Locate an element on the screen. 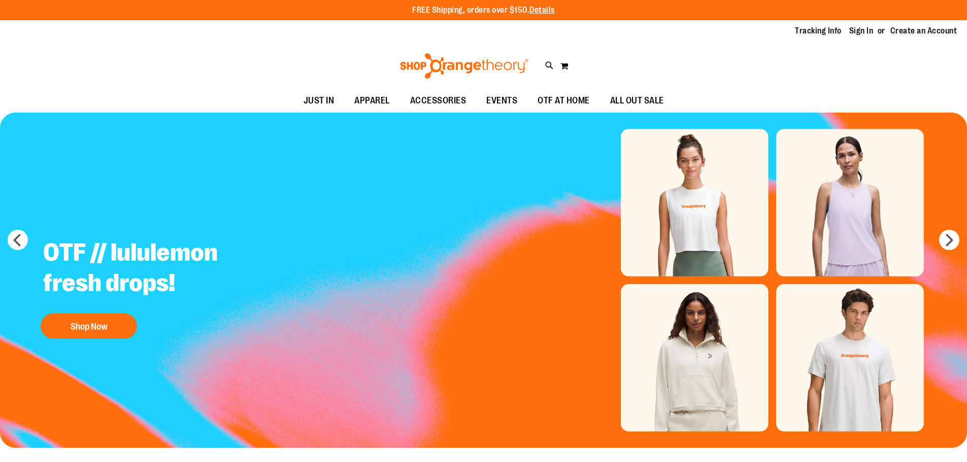  a: OTF // lululemon fresh drops! Shop Now is located at coordinates (161, 287).